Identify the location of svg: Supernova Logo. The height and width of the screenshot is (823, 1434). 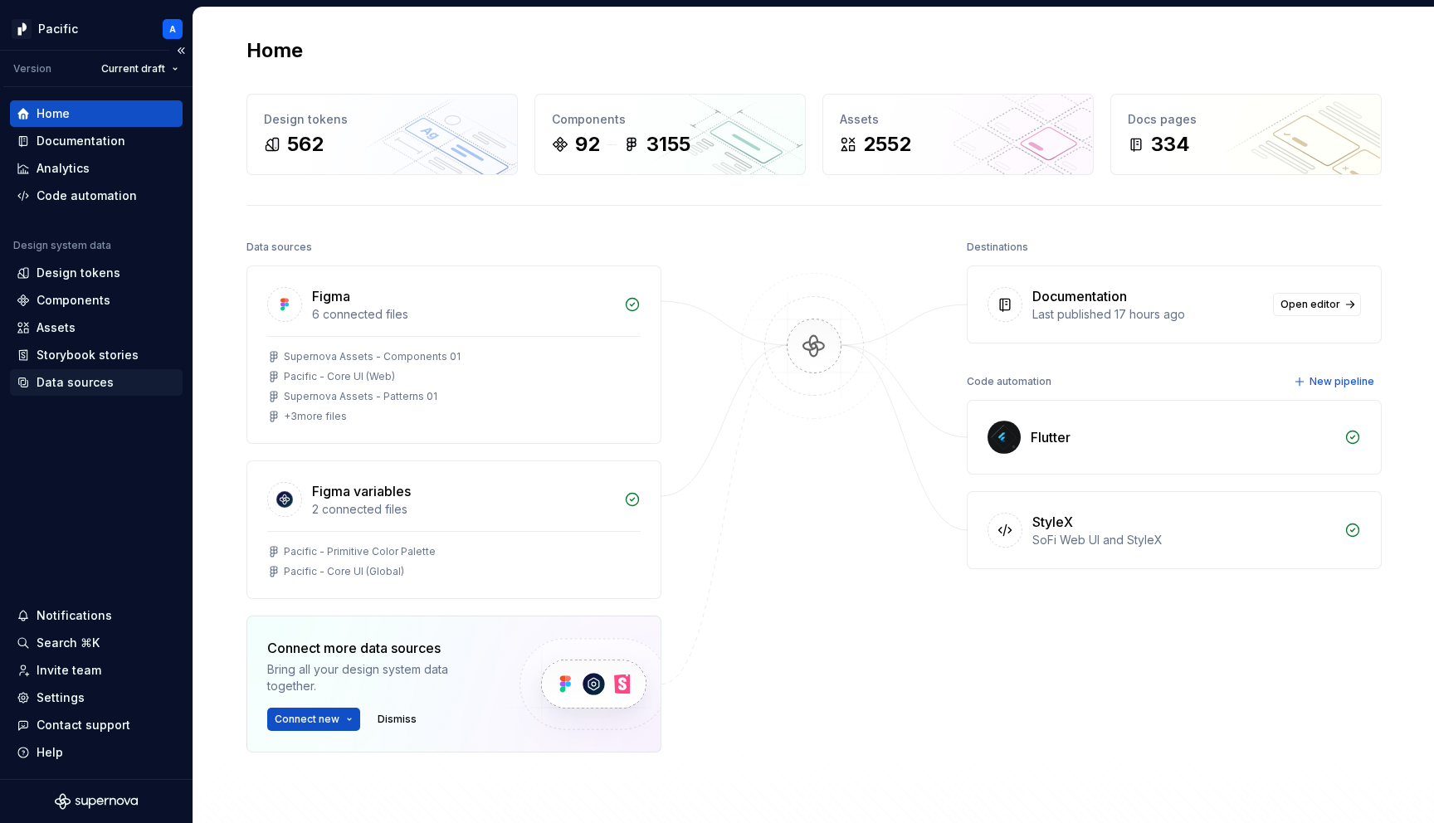
(96, 802).